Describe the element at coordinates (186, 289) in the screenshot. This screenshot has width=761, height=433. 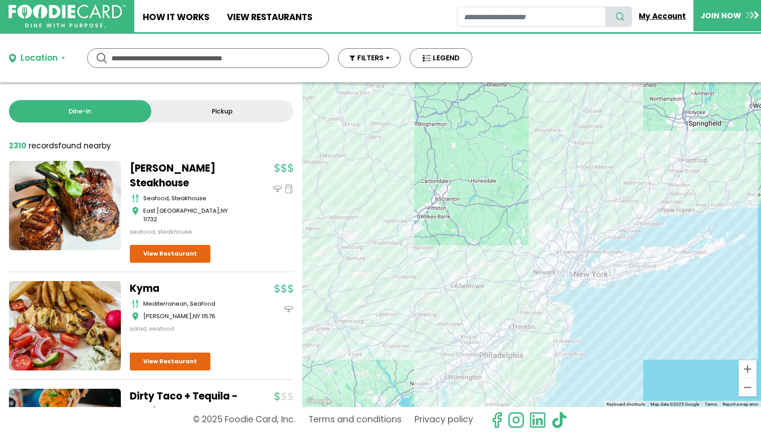
I see `a: Kyma` at that location.